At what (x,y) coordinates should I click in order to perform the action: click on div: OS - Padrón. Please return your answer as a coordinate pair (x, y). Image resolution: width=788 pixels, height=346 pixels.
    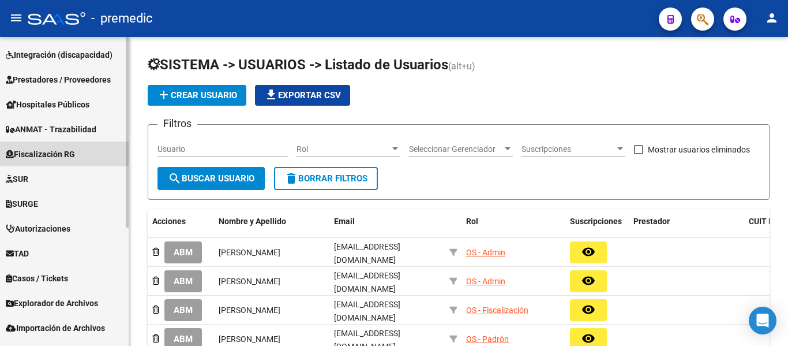
    Looking at the image, I should click on (488, 339).